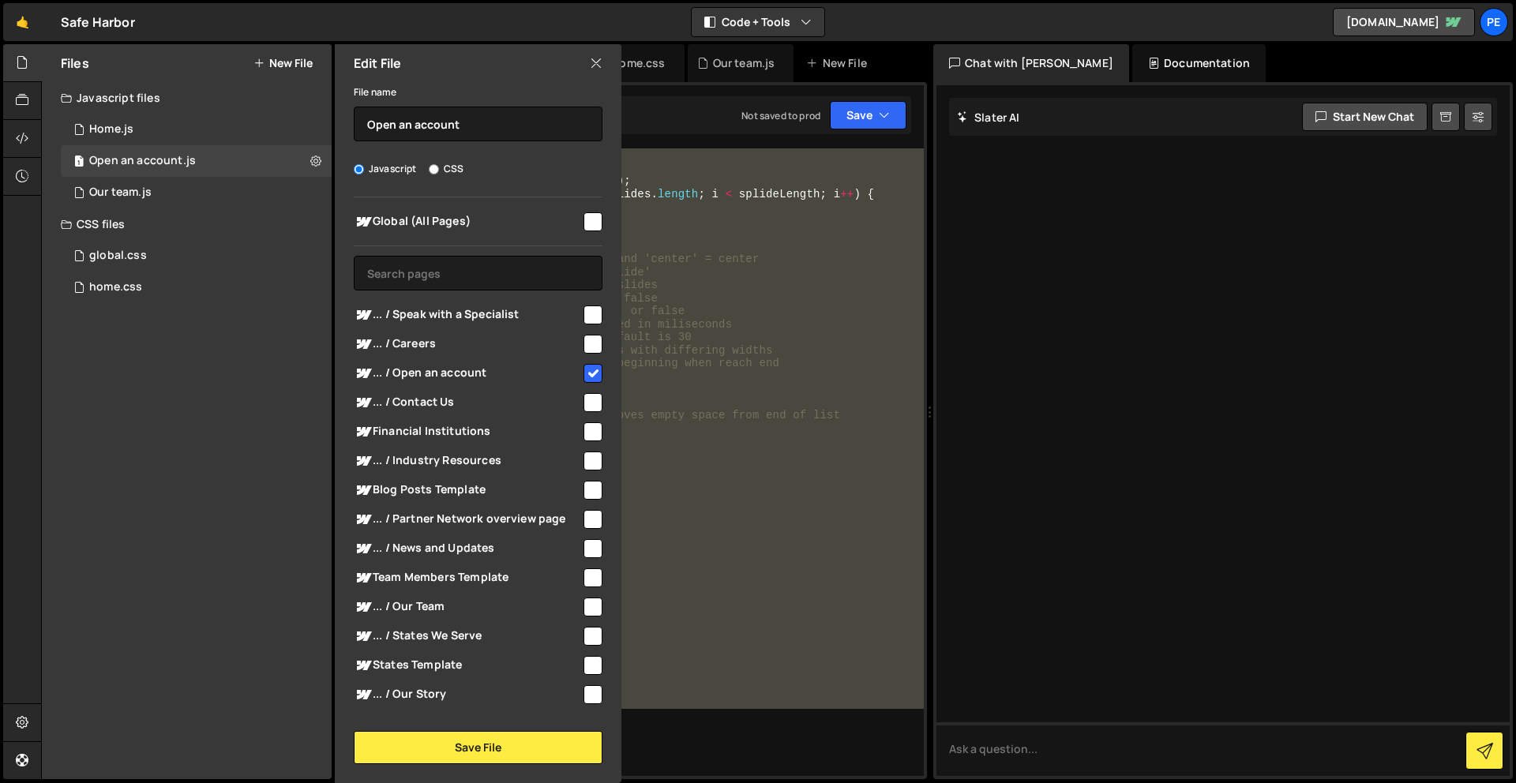  What do you see at coordinates (868, 115) in the screenshot?
I see `button: Save` at bounding box center [868, 115].